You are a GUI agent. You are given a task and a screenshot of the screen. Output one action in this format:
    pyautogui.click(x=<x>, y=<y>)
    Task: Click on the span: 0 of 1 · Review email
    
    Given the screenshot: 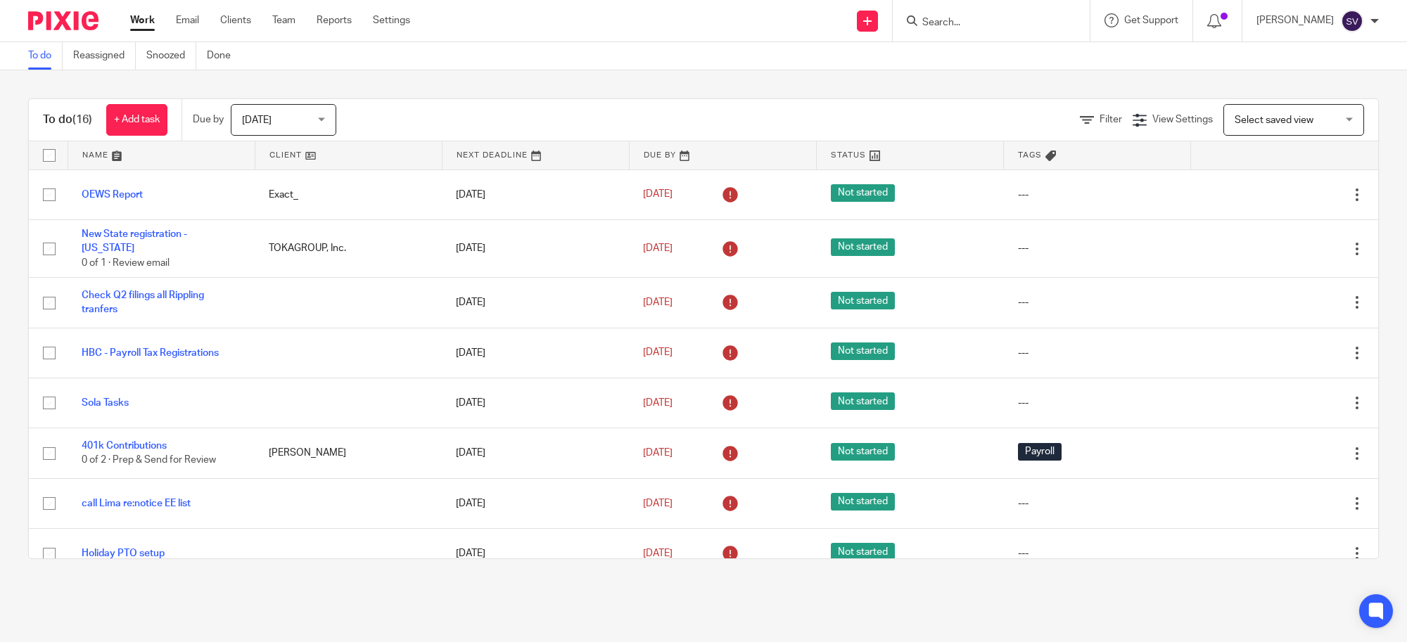 What is the action you would take?
    pyautogui.click(x=125, y=263)
    